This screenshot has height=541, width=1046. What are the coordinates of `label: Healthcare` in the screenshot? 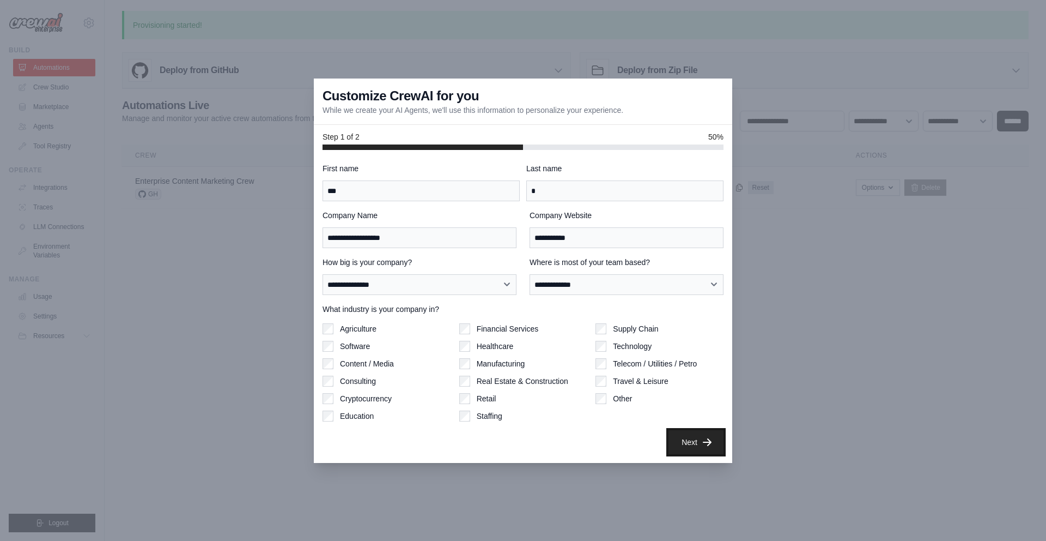 It's located at (495, 346).